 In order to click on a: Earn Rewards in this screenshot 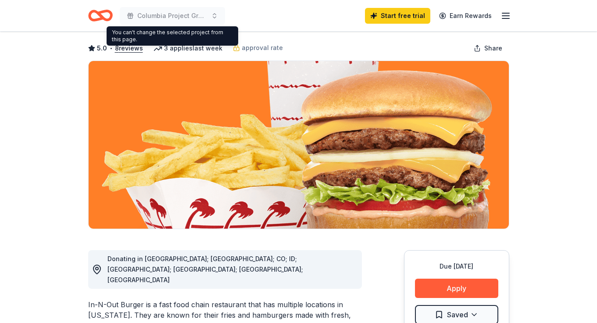, I will do `click(465, 16)`.